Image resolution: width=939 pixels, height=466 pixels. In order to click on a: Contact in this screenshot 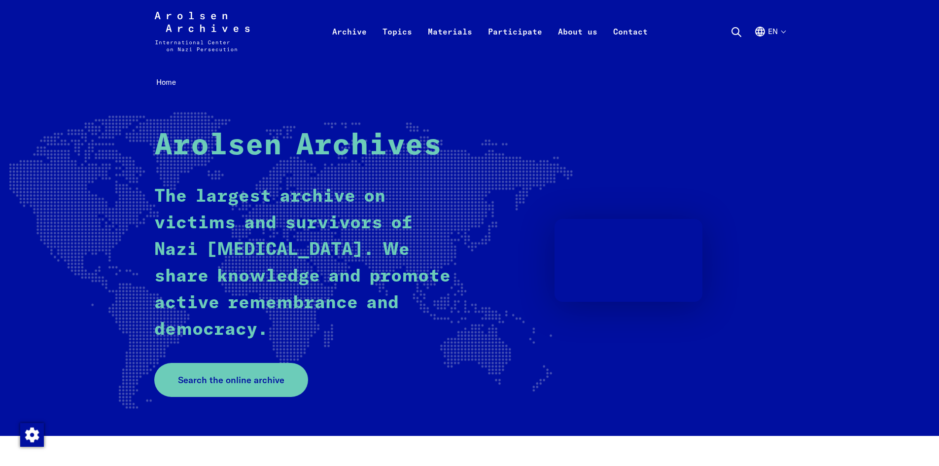, I will do `click(631, 43)`.